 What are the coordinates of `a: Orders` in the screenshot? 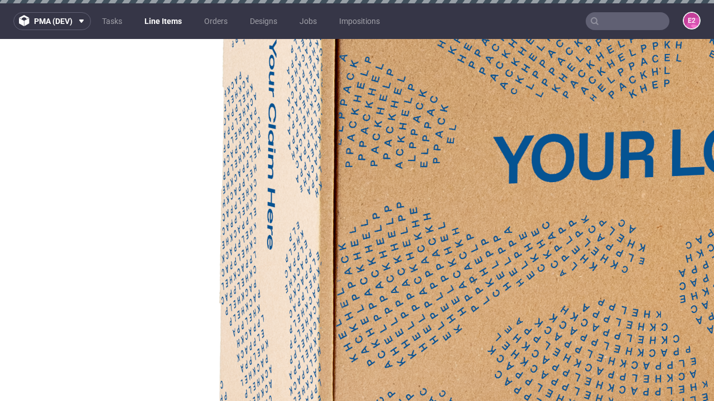 It's located at (216, 21).